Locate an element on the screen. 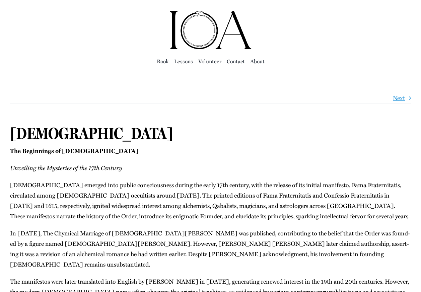  a: Vol­un­teer is located at coordinates (210, 61).